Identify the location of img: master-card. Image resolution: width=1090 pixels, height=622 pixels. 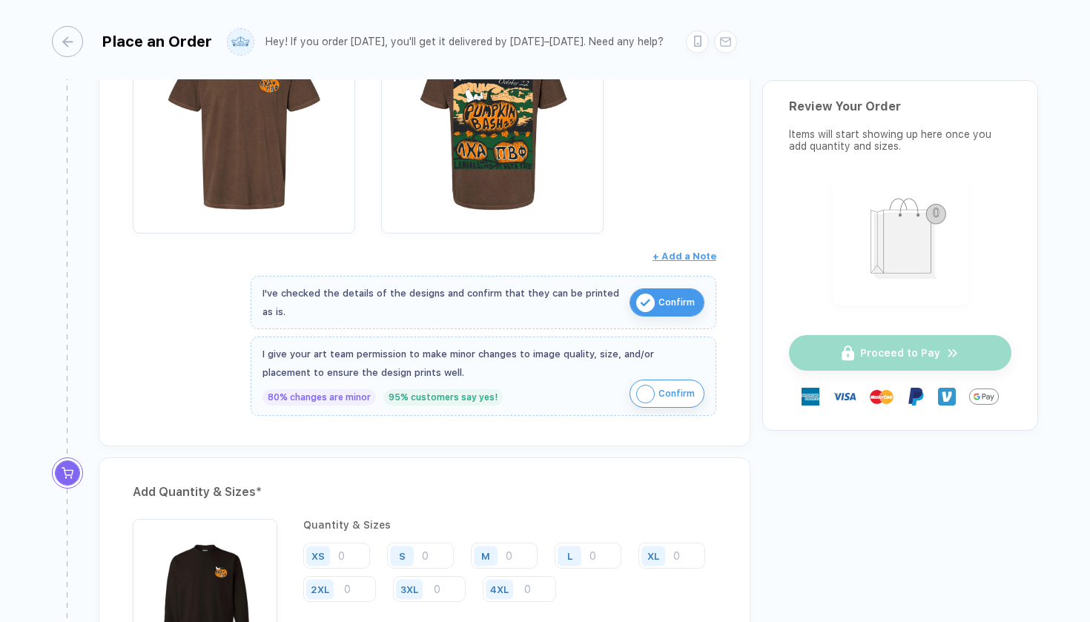
(882, 397).